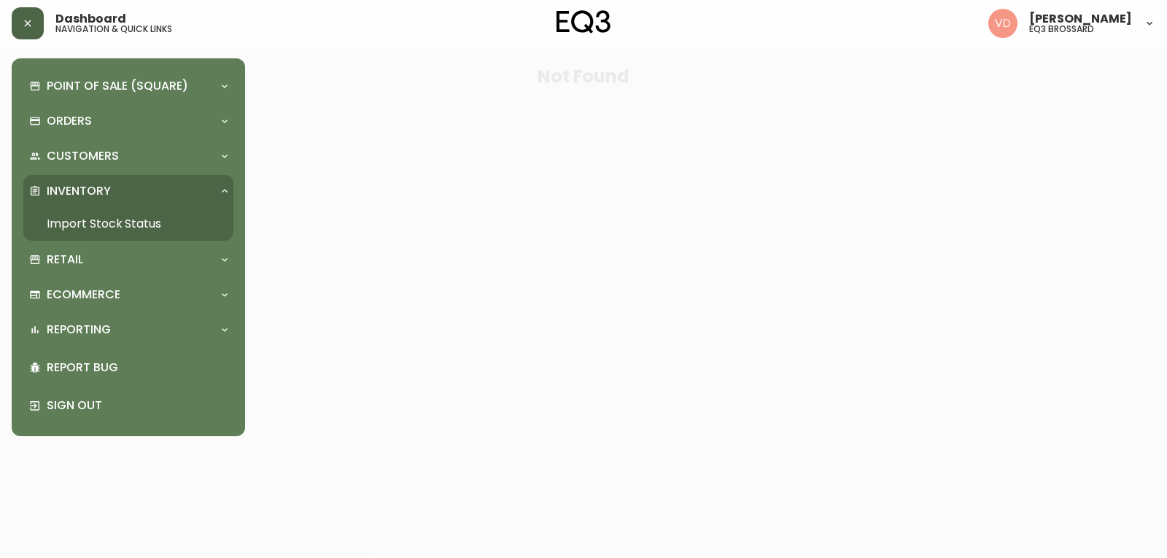 This screenshot has width=1167, height=558. Describe the element at coordinates (65, 260) in the screenshot. I see `p: Retail` at that location.